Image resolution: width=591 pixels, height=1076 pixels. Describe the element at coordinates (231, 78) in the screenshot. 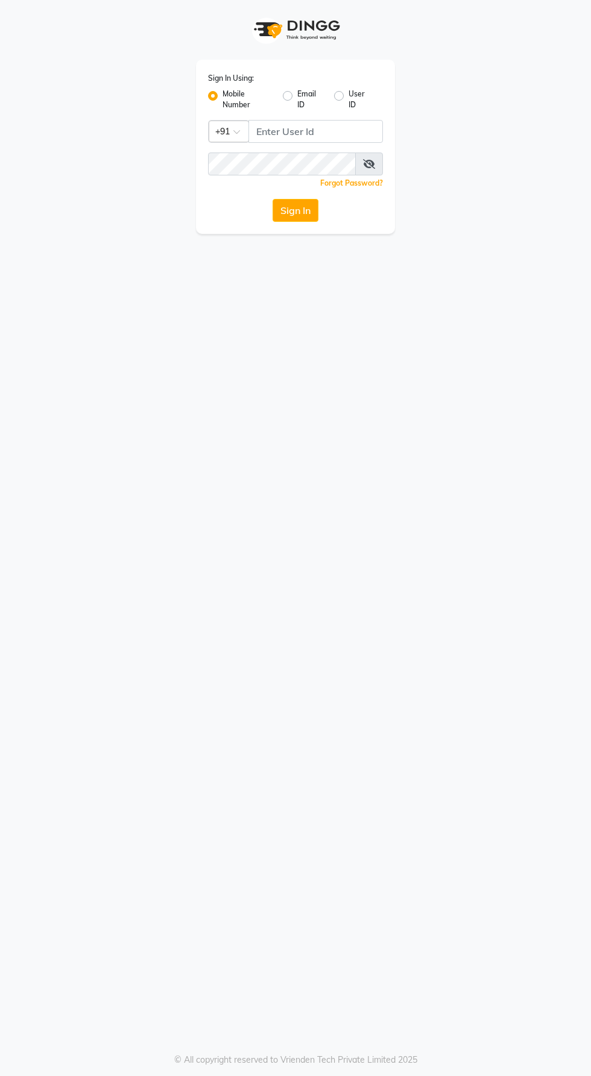

I see `label: Sign In Using:` at that location.